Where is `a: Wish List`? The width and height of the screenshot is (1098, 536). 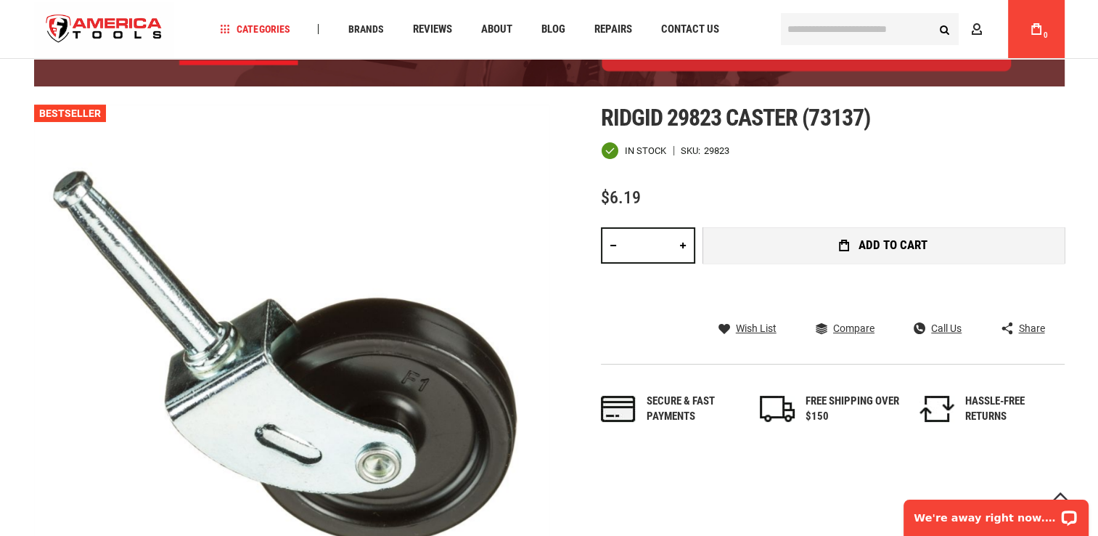 a: Wish List is located at coordinates (748, 328).